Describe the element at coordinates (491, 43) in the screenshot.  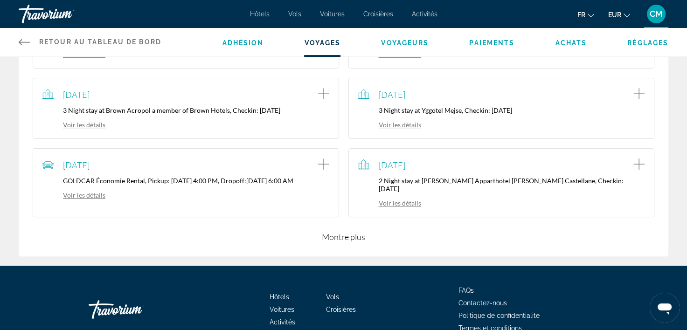
I see `span: Paiements` at that location.